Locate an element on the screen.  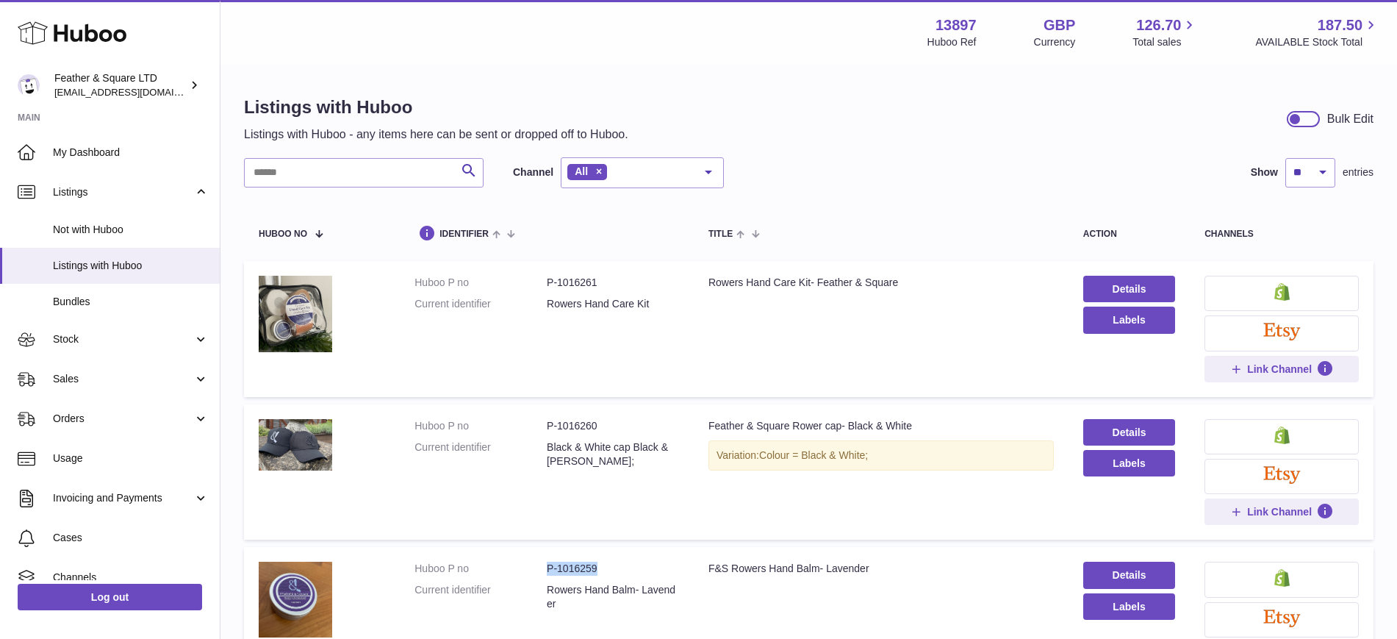
span: 187.50 is located at coordinates (1340, 25).